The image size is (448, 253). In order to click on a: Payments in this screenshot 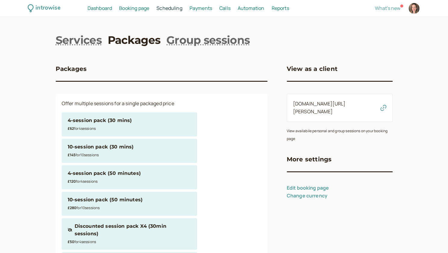, I will do `click(201, 8)`.